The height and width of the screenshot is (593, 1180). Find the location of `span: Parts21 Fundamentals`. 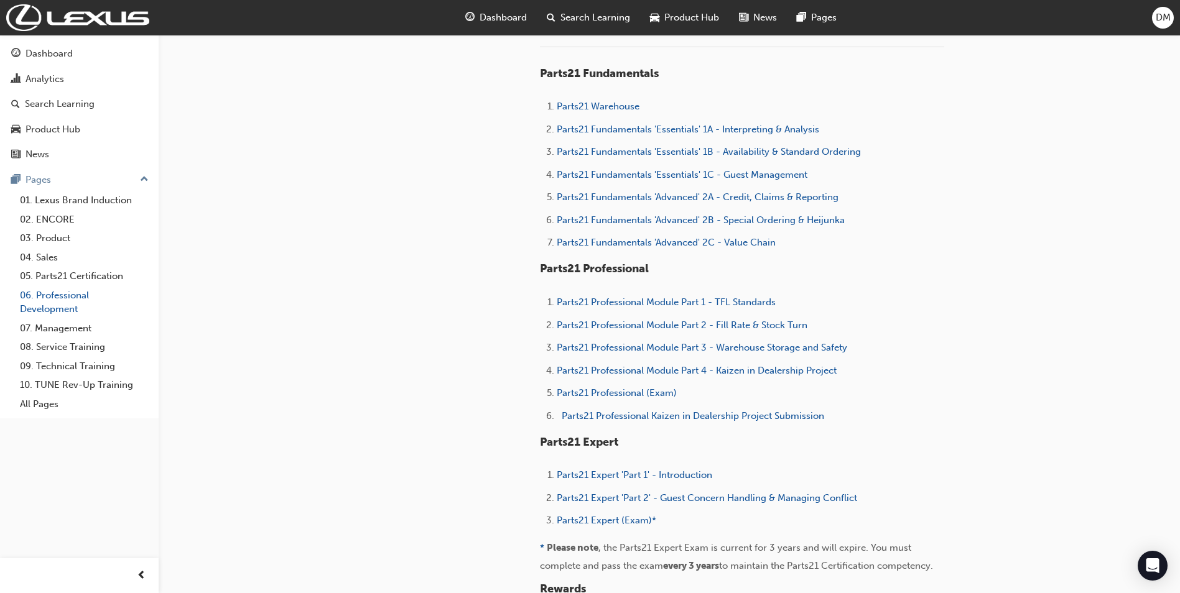

span: Parts21 Fundamentals is located at coordinates (599, 73).